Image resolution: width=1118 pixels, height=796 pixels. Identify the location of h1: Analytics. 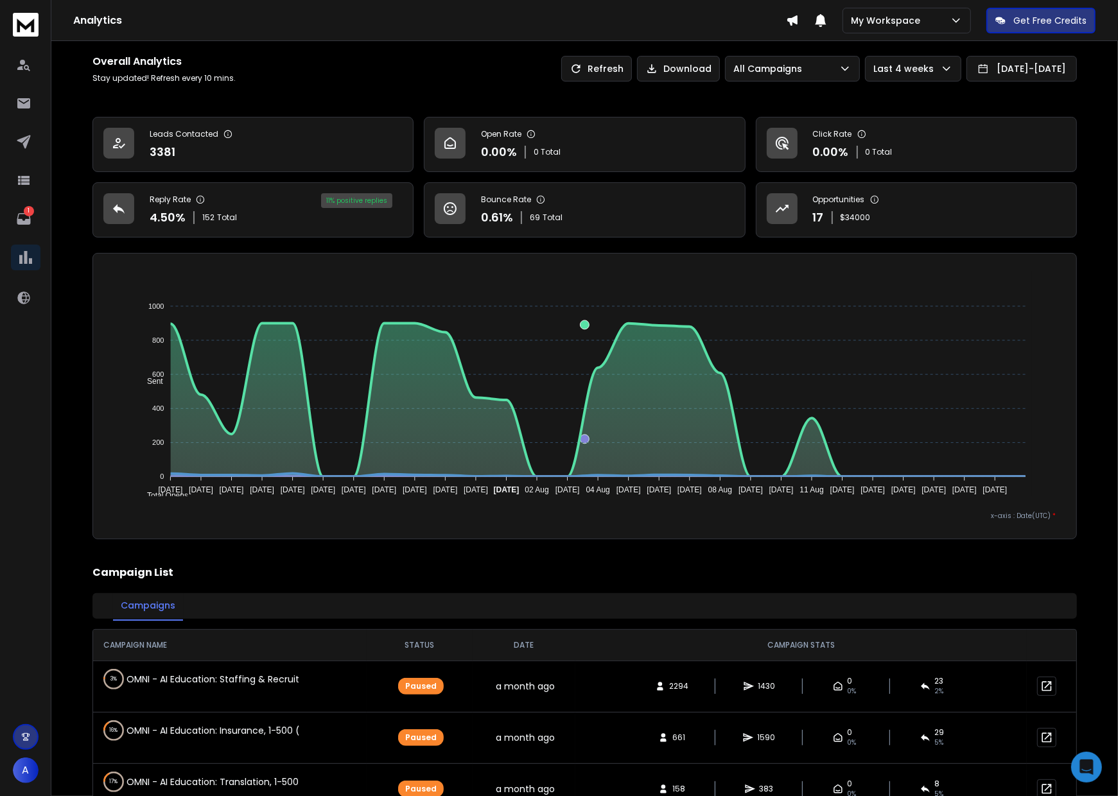
(430, 21).